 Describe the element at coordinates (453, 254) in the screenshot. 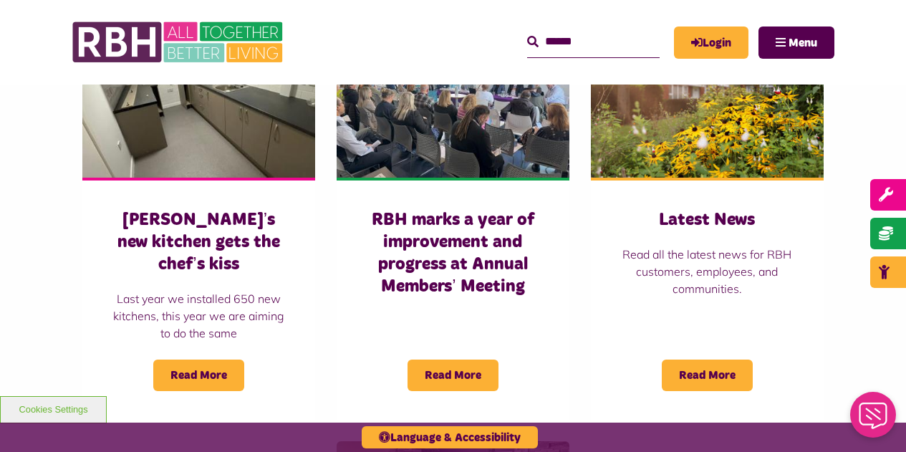

I see `h3: RBH marks a year of improvement and progress at Annual Members’ Meeting` at that location.